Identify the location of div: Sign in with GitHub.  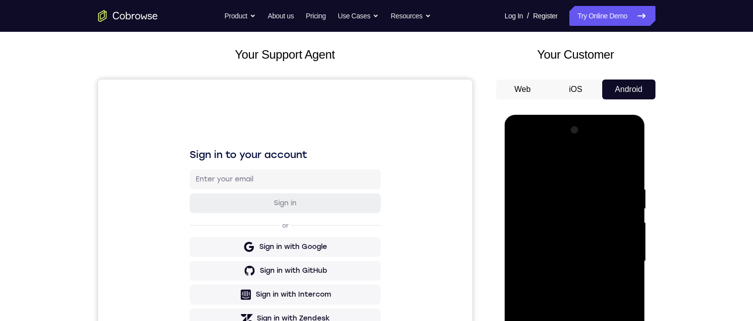
(195, 192).